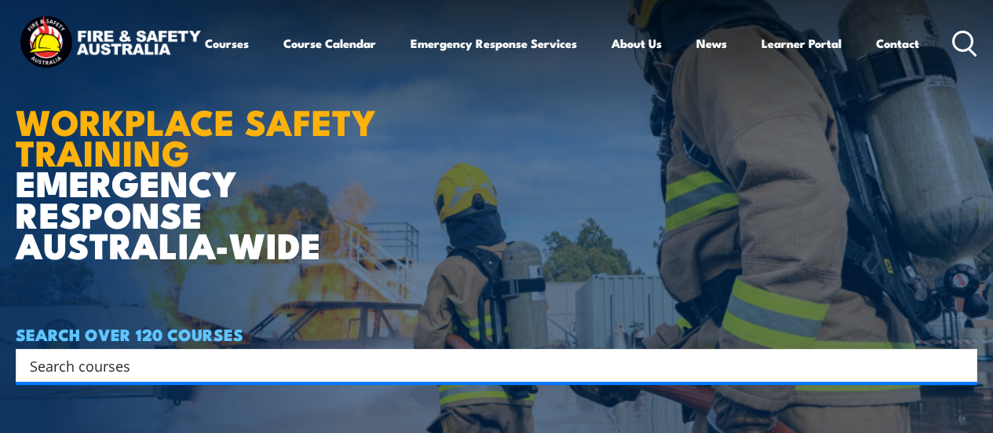 This screenshot has width=993, height=433. I want to click on h4: SEARCH OVER 120 COURSES, so click(496, 334).